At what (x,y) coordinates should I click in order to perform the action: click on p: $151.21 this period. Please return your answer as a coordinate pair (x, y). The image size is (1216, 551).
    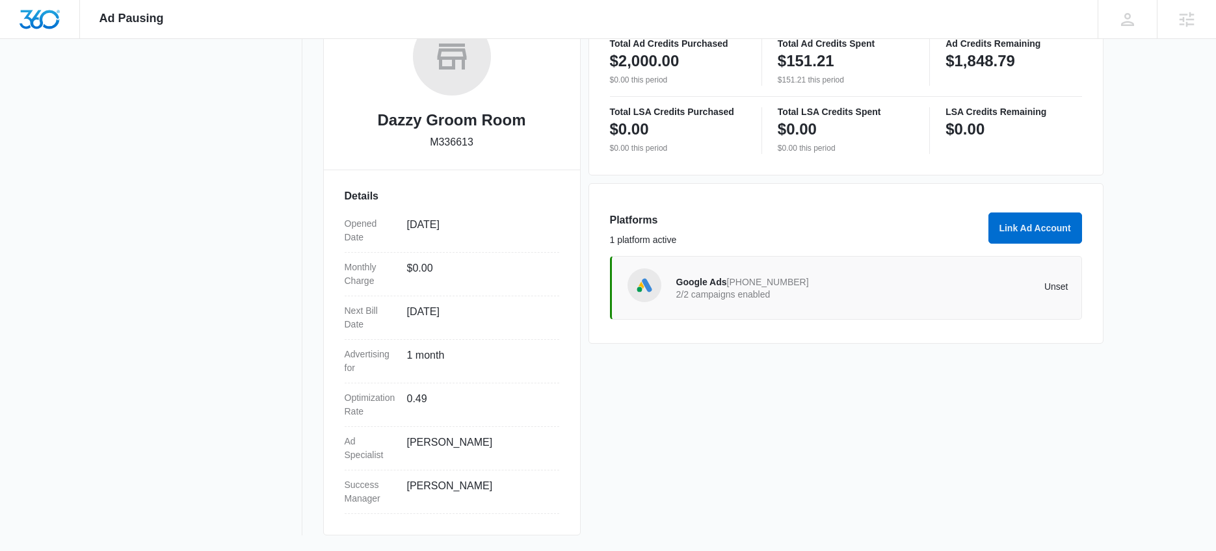
    Looking at the image, I should click on (845, 80).